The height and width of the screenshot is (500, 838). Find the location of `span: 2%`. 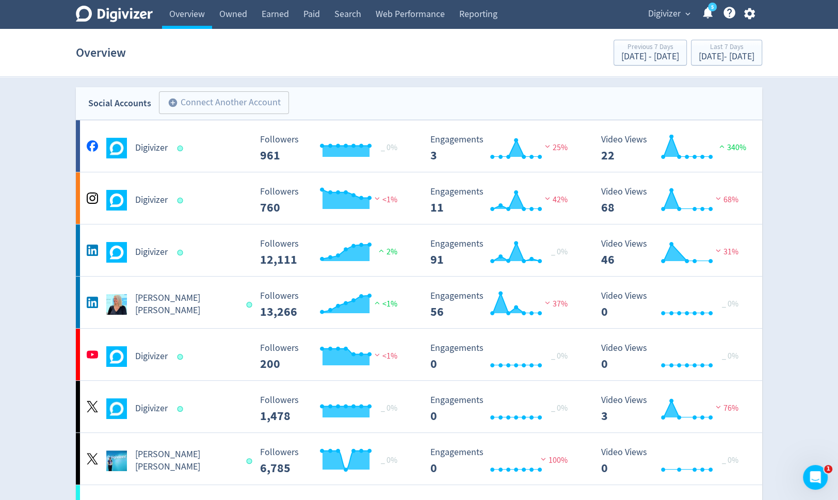

span: 2% is located at coordinates (386, 252).